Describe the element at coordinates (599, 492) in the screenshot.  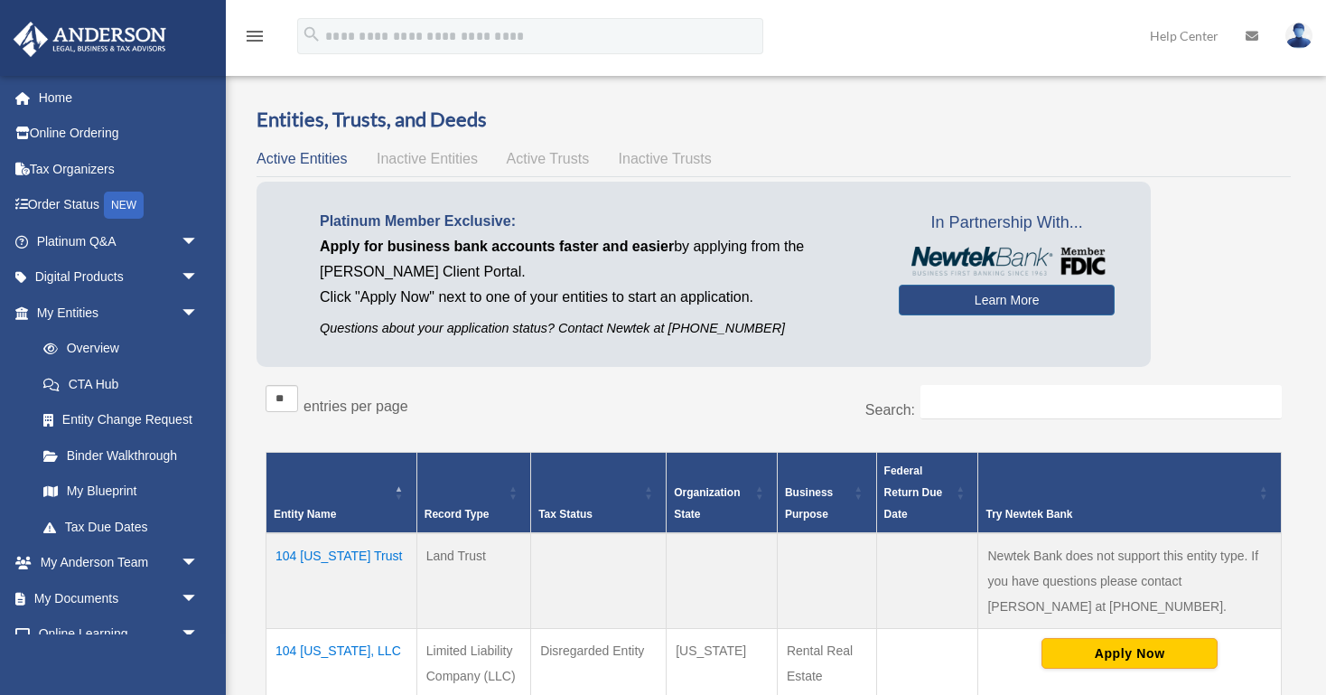
I see `th: Tax Status: Activate to sort` at that location.